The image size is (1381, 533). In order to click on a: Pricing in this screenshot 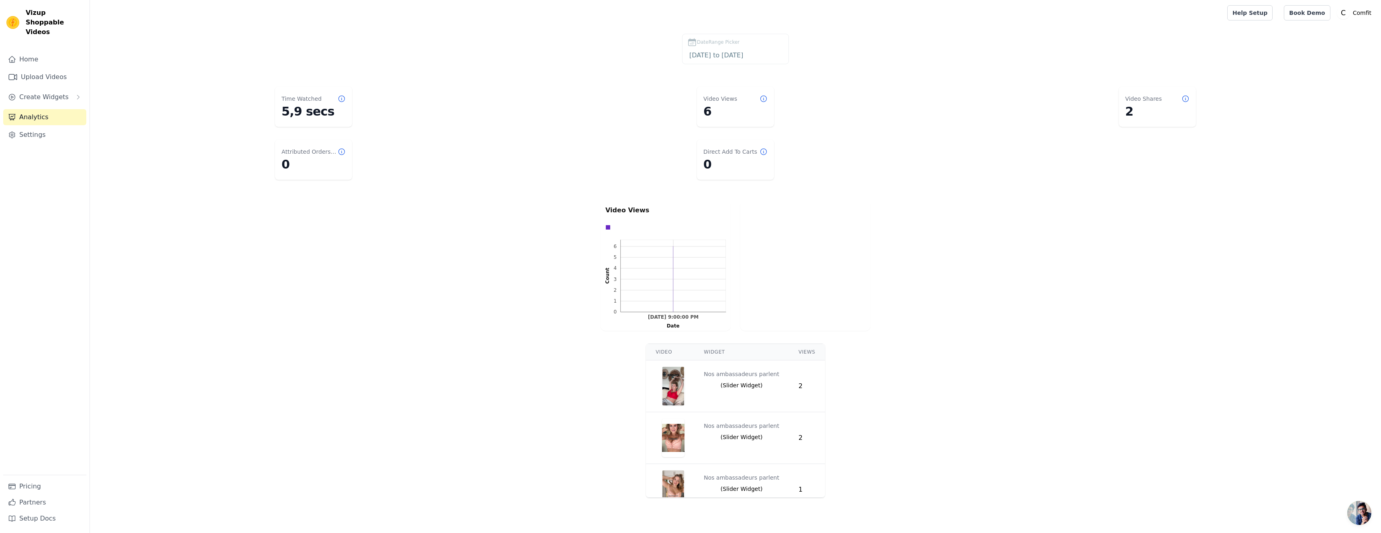, I will do `click(45, 486)`.